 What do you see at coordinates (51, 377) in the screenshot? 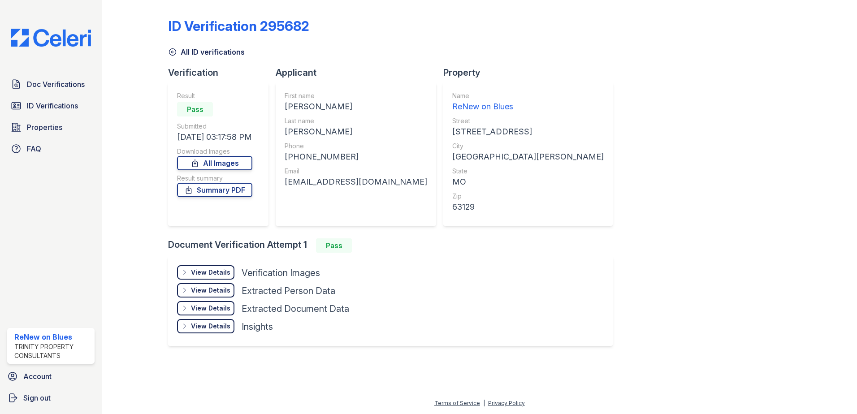
I see `a: Account` at bounding box center [51, 377].